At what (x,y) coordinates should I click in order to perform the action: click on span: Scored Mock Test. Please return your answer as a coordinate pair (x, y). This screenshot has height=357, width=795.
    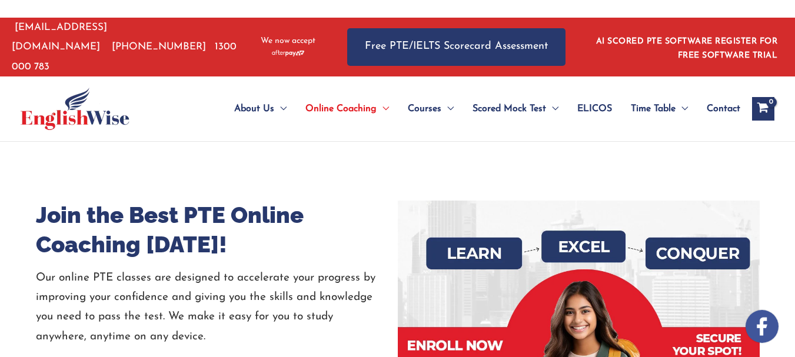
    Looking at the image, I should click on (509, 109).